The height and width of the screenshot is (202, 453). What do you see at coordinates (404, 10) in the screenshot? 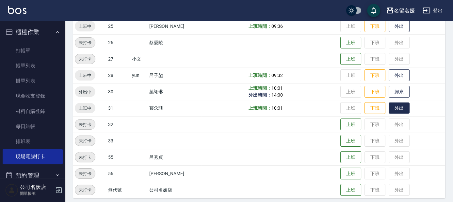
I see `div: 名留名媛` at bounding box center [404, 10].